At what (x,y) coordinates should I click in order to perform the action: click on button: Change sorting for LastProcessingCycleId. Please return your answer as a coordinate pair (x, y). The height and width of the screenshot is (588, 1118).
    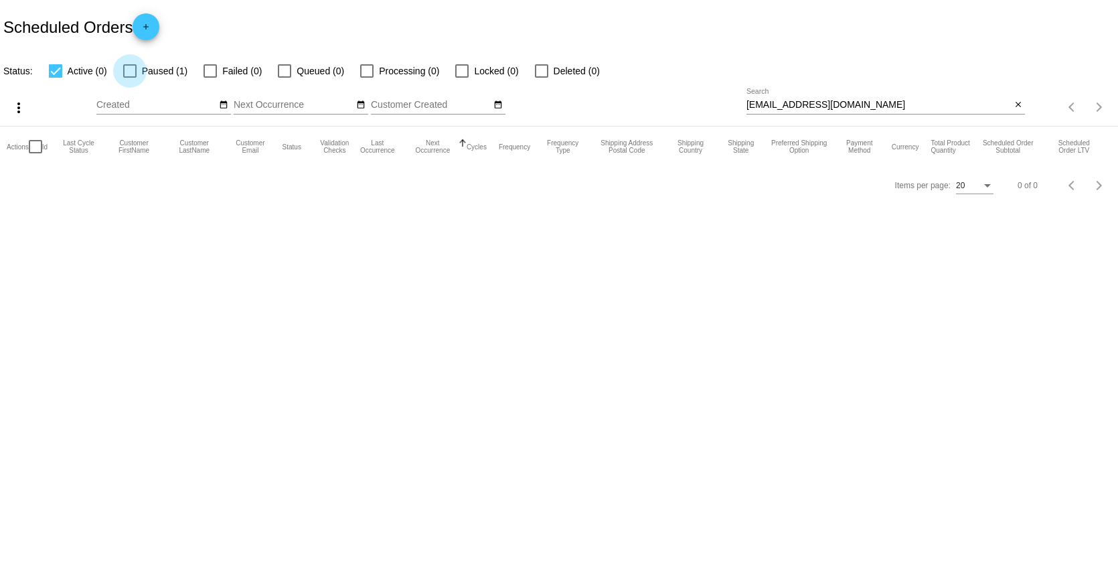
    Looking at the image, I should click on (78, 147).